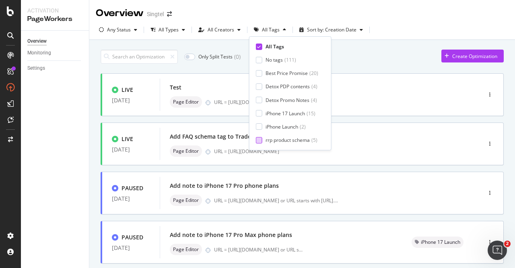 The image size is (515, 268). What do you see at coordinates (238, 57) in the screenshot?
I see `div: ( 0 )` at bounding box center [238, 57].